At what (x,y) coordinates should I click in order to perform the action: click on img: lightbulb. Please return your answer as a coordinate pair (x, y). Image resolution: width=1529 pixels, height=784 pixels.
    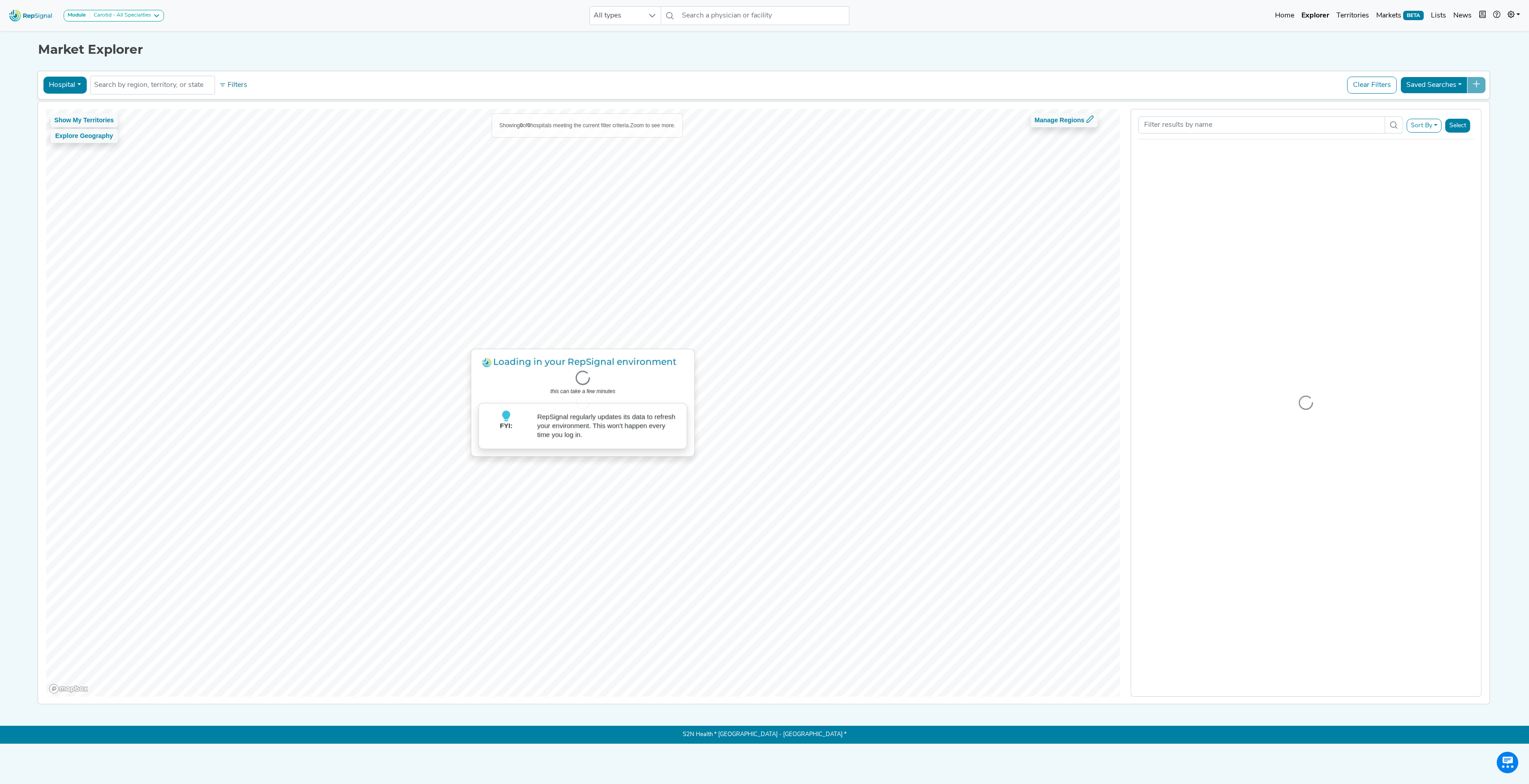
    Looking at the image, I should click on (506, 416).